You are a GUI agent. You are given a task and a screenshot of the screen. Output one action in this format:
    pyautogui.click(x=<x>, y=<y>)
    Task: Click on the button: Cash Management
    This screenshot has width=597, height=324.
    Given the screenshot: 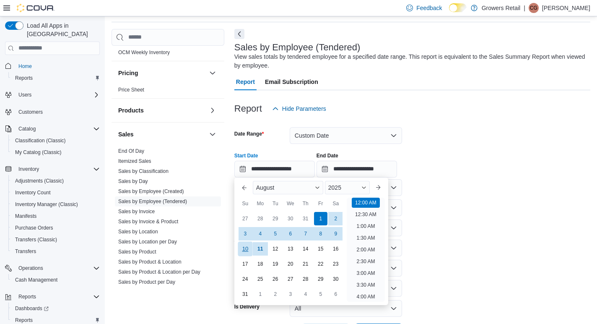 What is the action you would take?
    pyautogui.click(x=56, y=280)
    